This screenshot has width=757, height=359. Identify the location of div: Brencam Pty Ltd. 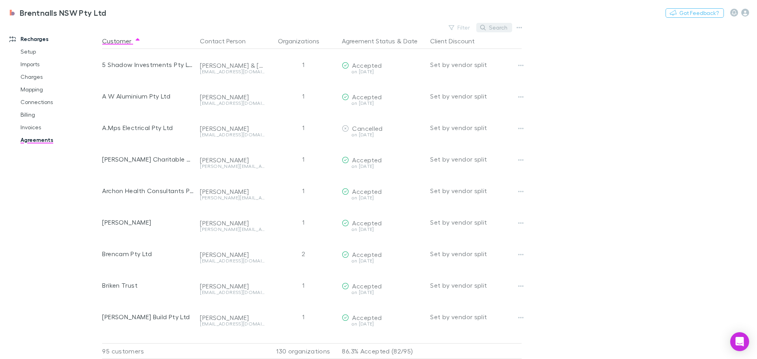
(148, 254).